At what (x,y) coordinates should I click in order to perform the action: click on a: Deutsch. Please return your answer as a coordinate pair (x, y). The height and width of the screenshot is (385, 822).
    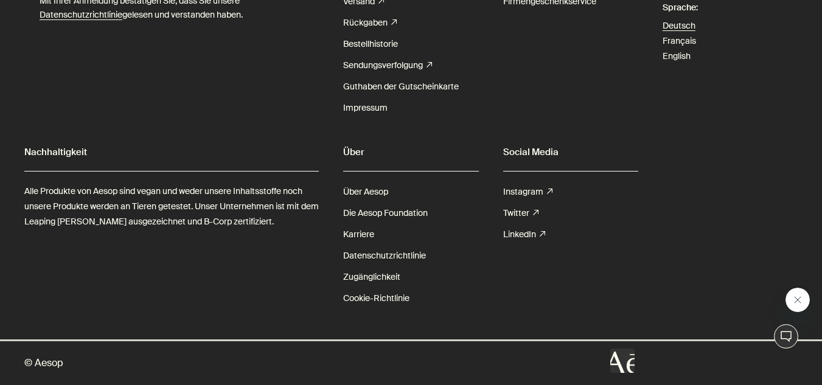
    Looking at the image, I should click on (679, 26).